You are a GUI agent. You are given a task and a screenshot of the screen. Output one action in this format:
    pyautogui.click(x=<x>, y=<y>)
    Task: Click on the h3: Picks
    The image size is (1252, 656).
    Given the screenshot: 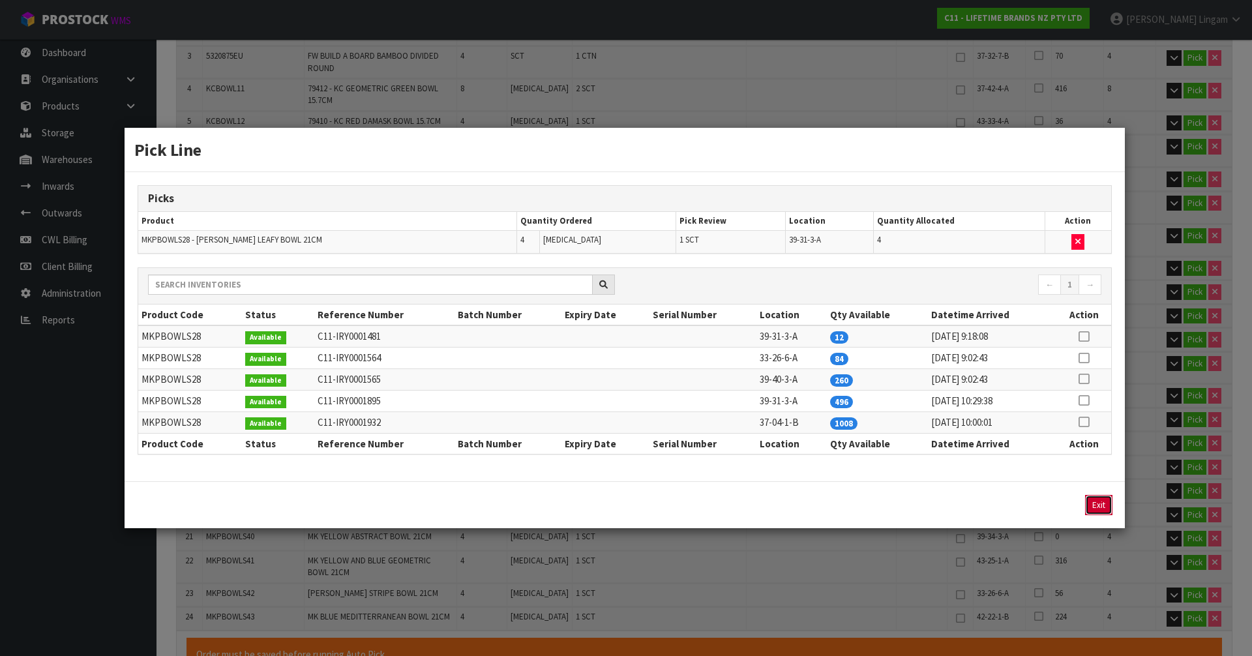 What is the action you would take?
    pyautogui.click(x=625, y=198)
    